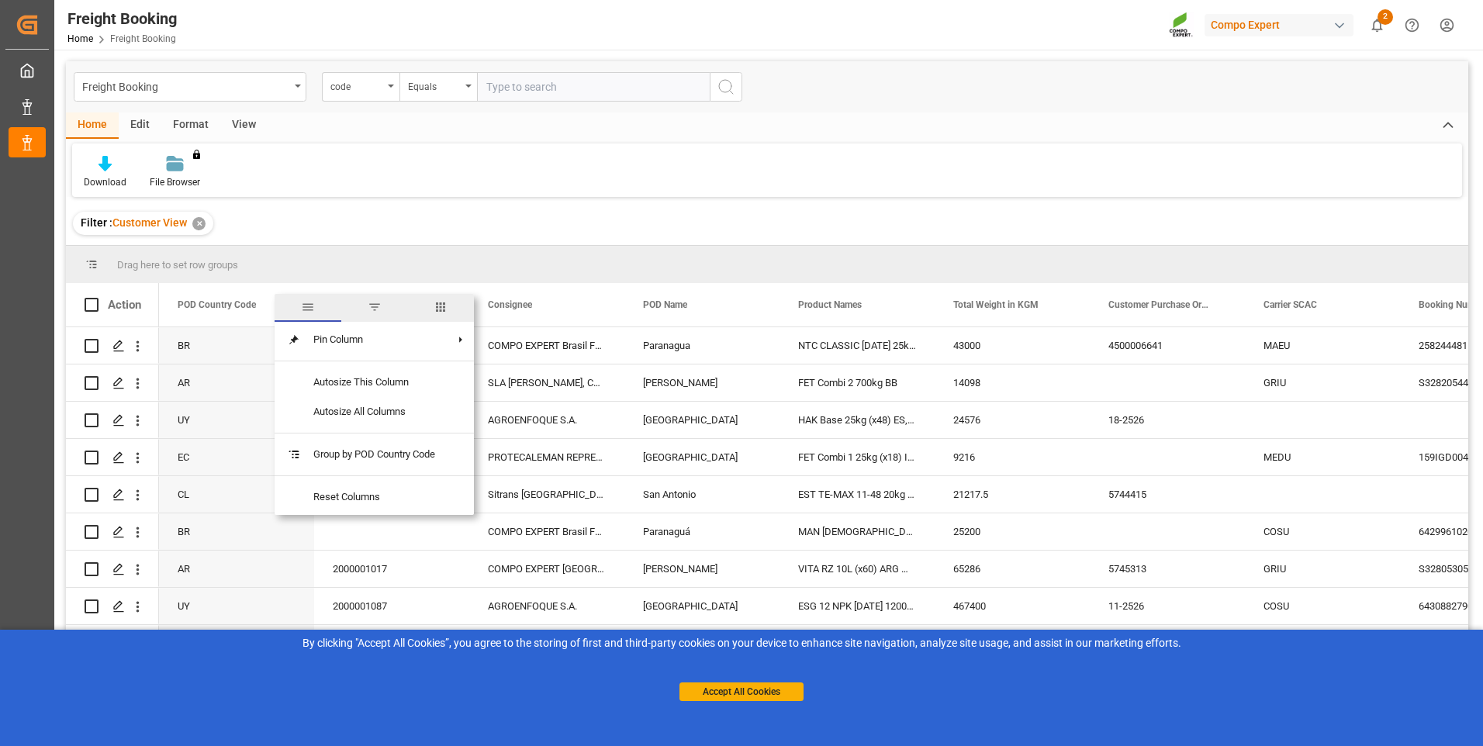 This screenshot has width=1483, height=746. What do you see at coordinates (1290, 305) in the screenshot?
I see `span: Carrier SCAC` at bounding box center [1290, 305].